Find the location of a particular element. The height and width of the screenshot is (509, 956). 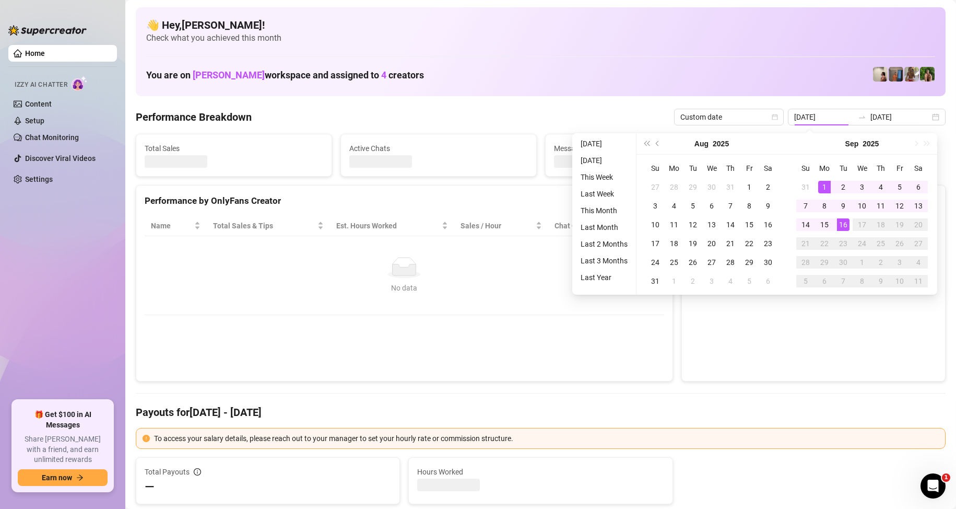

span: to is located at coordinates (862, 117).